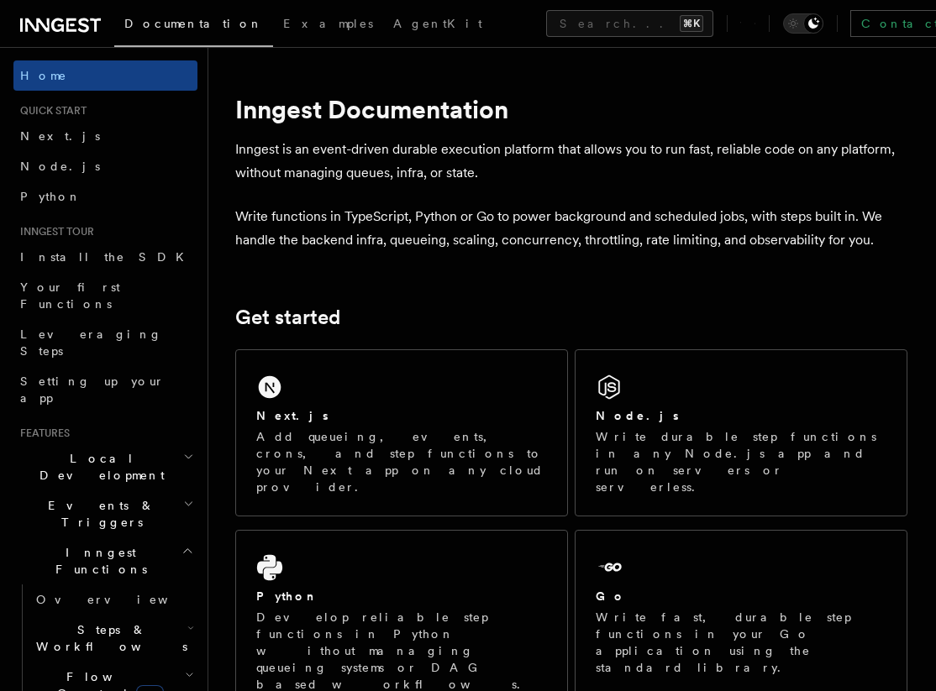  I want to click on span: Your first Functions, so click(70, 296).